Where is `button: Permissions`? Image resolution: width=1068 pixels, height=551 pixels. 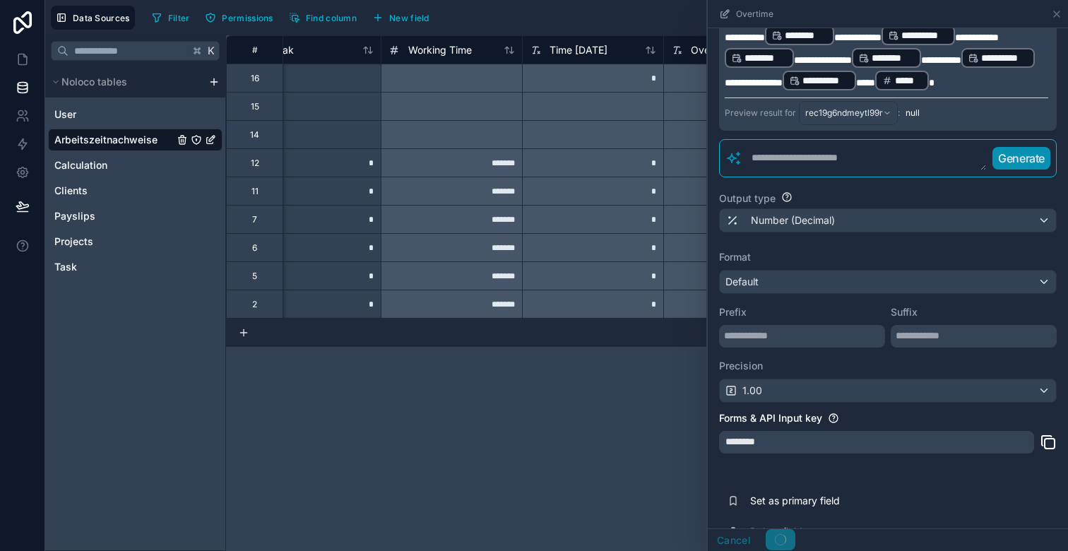
button: Permissions is located at coordinates (239, 18).